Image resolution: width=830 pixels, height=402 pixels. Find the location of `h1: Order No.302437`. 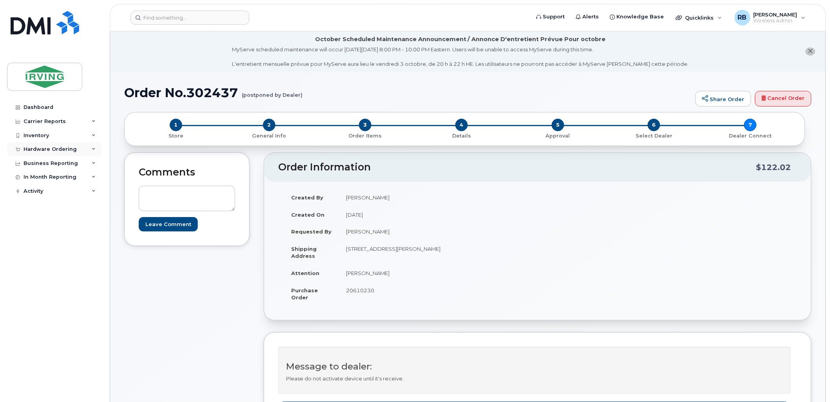

h1: Order No.302437 is located at coordinates (408, 93).